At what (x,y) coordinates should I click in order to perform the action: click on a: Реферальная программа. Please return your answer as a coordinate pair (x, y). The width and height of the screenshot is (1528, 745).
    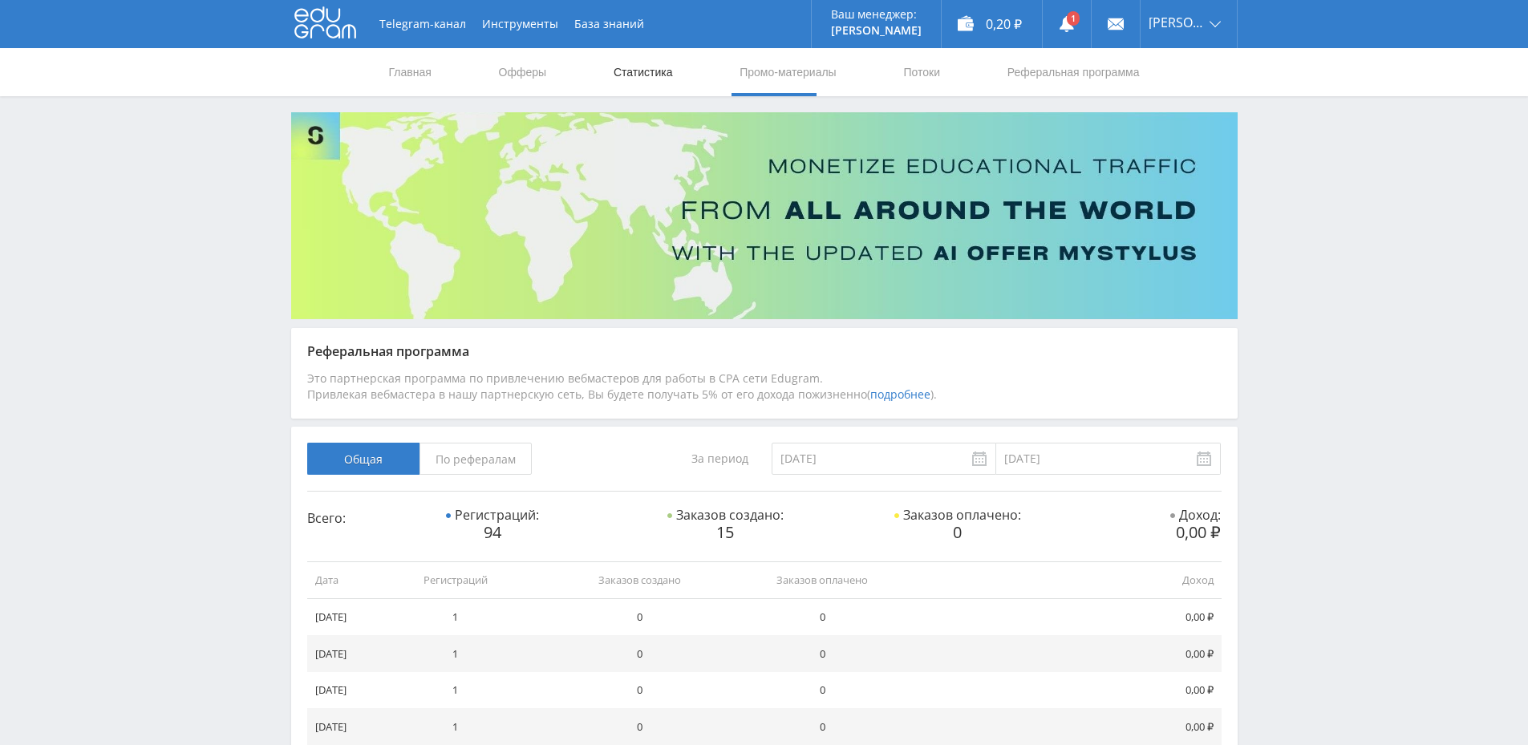
    Looking at the image, I should click on (1073, 72).